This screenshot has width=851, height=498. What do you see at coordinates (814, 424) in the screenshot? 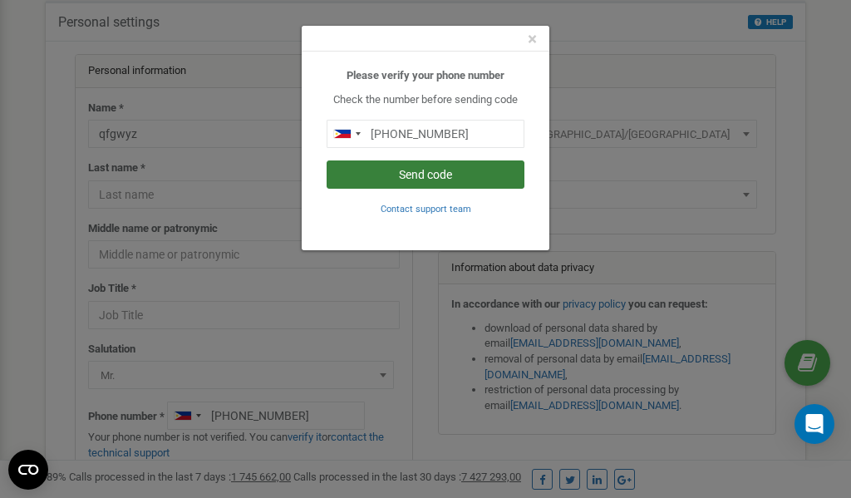
I see `div: Open Intercom Messenger` at bounding box center [814, 424].